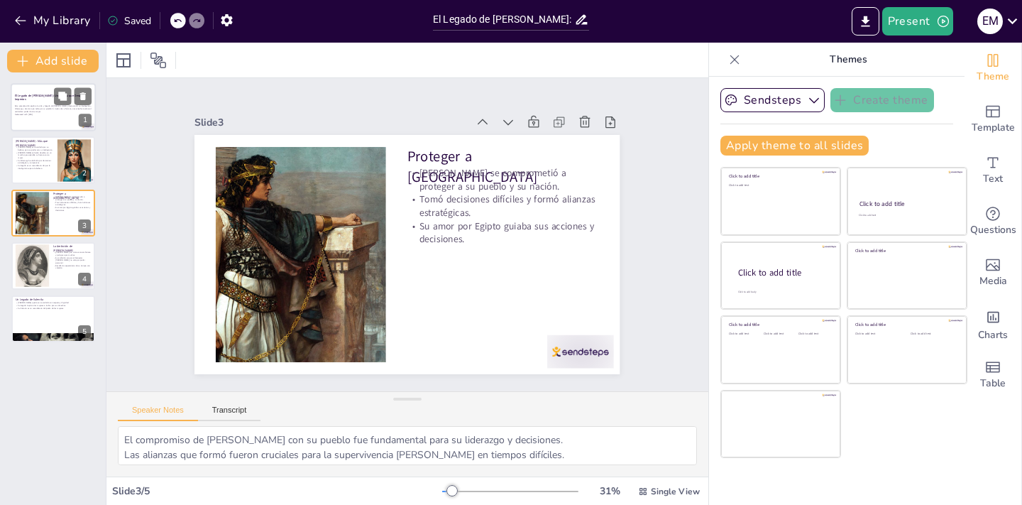  I want to click on span: Media, so click(993, 281).